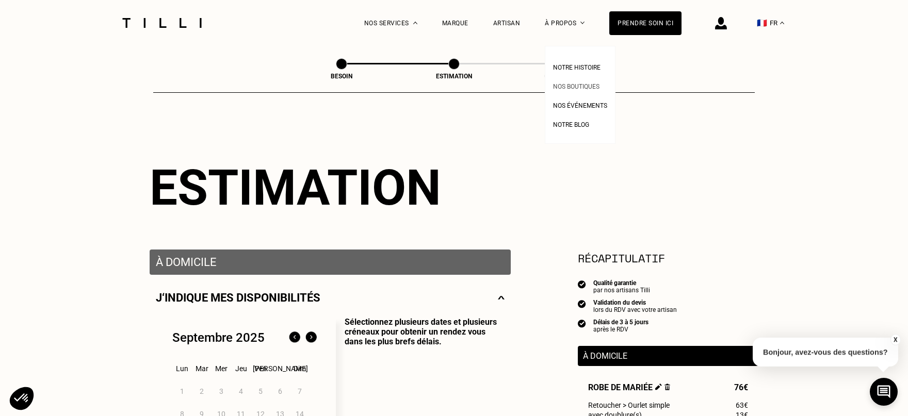 The image size is (908, 416). Describe the element at coordinates (295, 338) in the screenshot. I see `img: Mois précédent` at that location.